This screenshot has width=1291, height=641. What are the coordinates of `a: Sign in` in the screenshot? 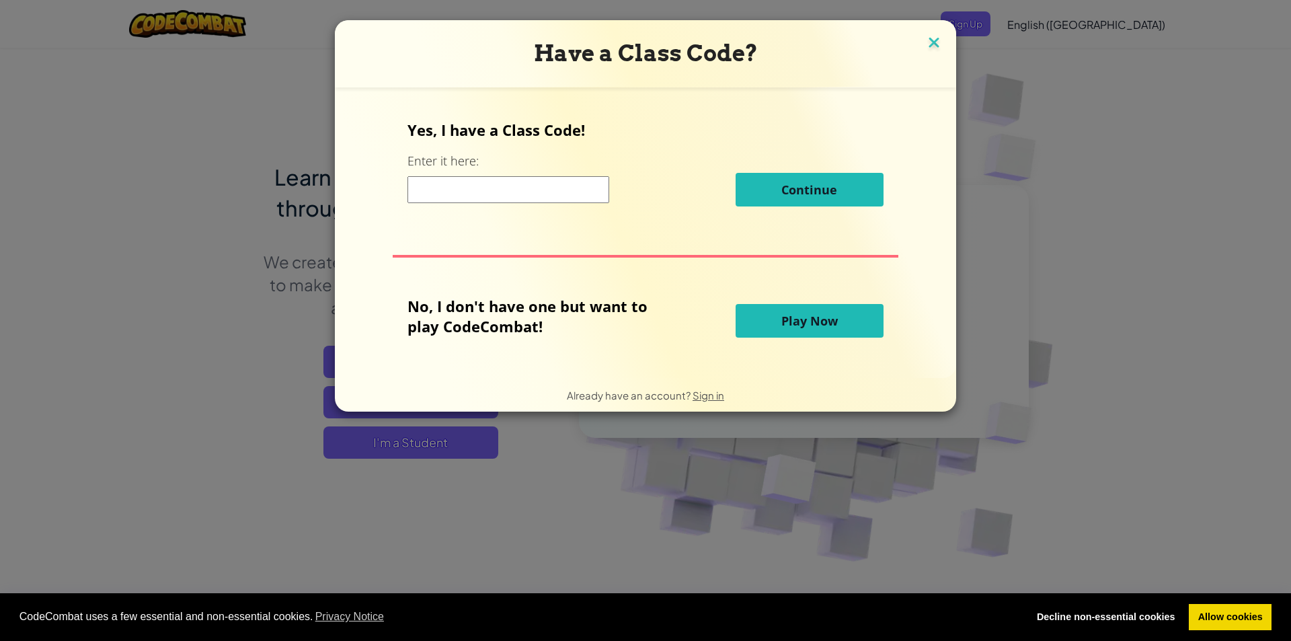 It's located at (708, 395).